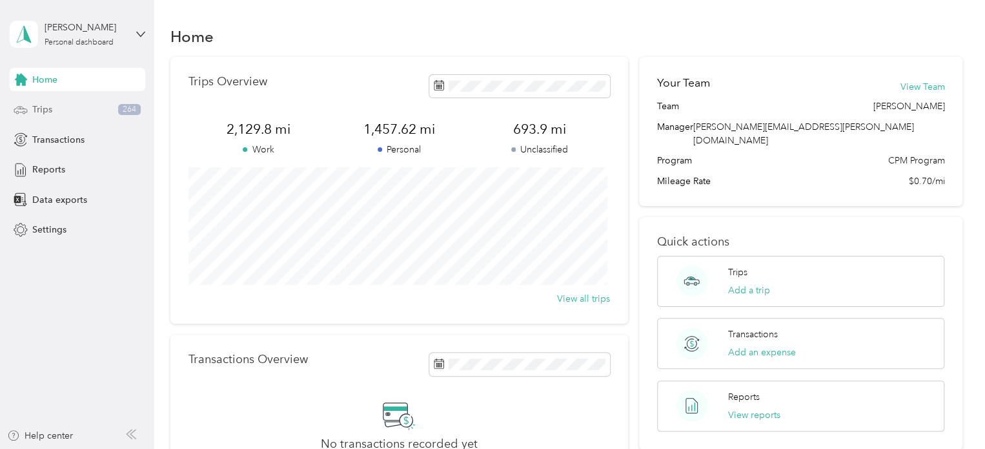  Describe the element at coordinates (754, 414) in the screenshot. I see `button: View reports` at that location.